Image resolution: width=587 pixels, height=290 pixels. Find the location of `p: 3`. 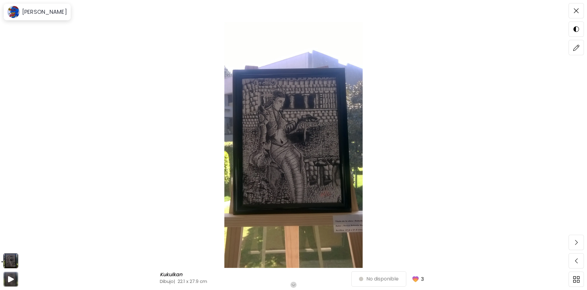

p: 3 is located at coordinates (422, 279).